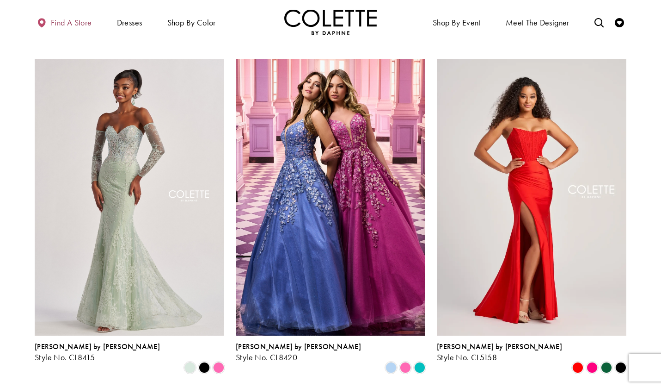 The image size is (661, 388). What do you see at coordinates (538, 23) in the screenshot?
I see `span: Meet the designer` at bounding box center [538, 23].